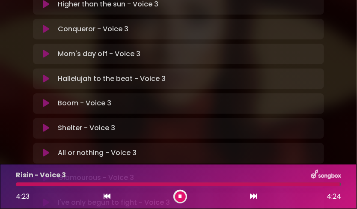  What do you see at coordinates (93, 29) in the screenshot?
I see `p: Conqueror - Voice 3` at bounding box center [93, 29].